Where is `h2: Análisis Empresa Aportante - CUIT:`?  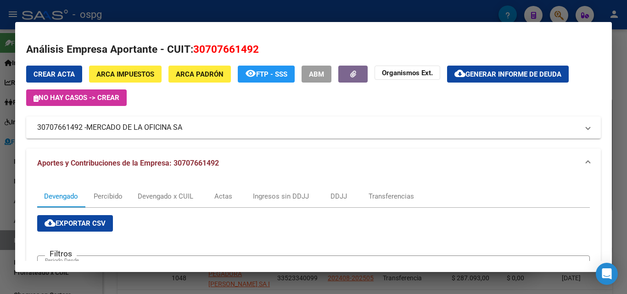
h2: Análisis Empresa Aportante - CUIT: is located at coordinates (313, 50).